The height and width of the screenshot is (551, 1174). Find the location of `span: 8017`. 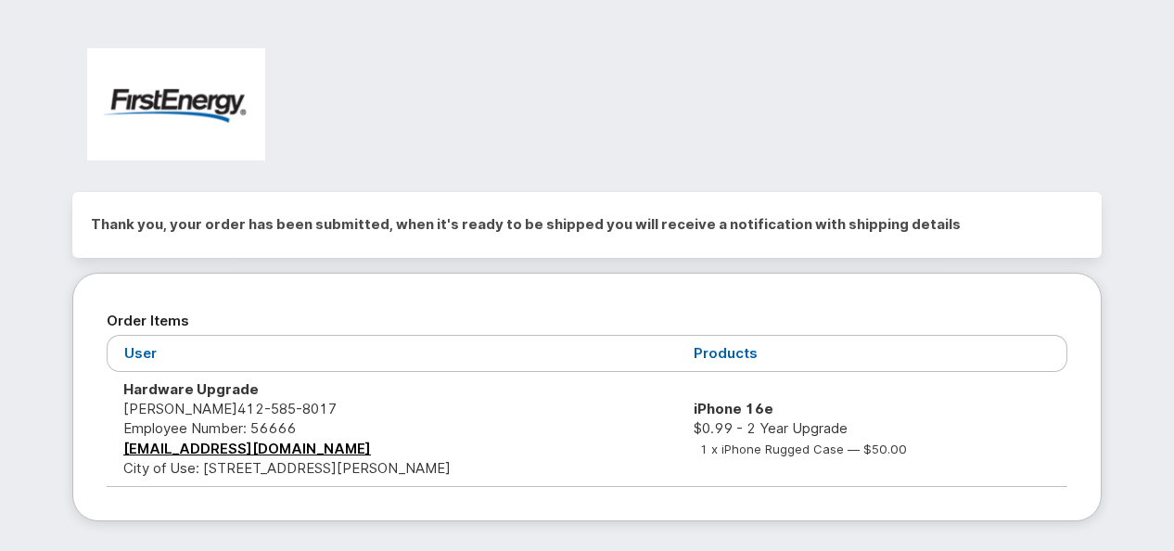

span: 8017 is located at coordinates (316, 408).